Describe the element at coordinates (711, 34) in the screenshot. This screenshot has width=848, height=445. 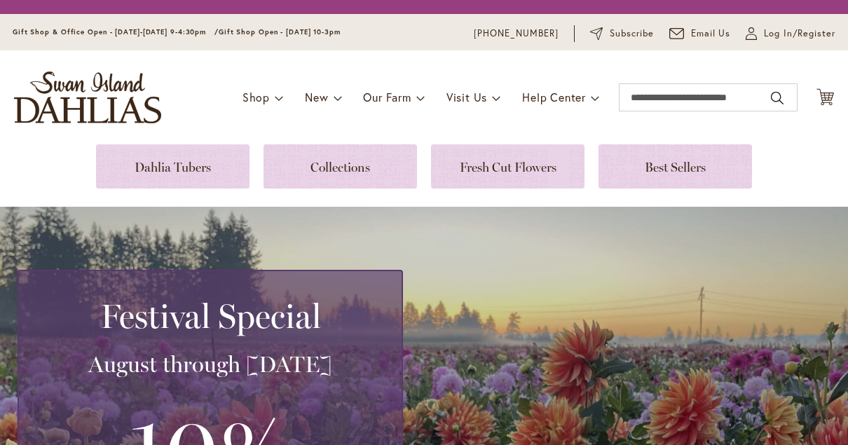
I see `span: Email Us` at that location.